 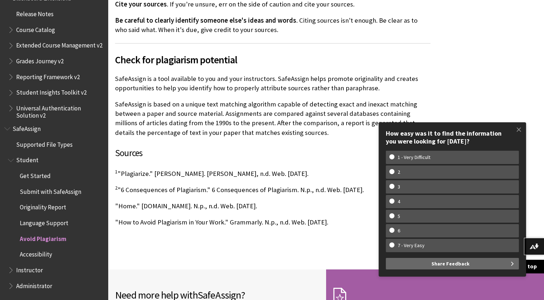 I want to click on nav: Book outline for Blackboard SafeAssign, so click(x=54, y=207).